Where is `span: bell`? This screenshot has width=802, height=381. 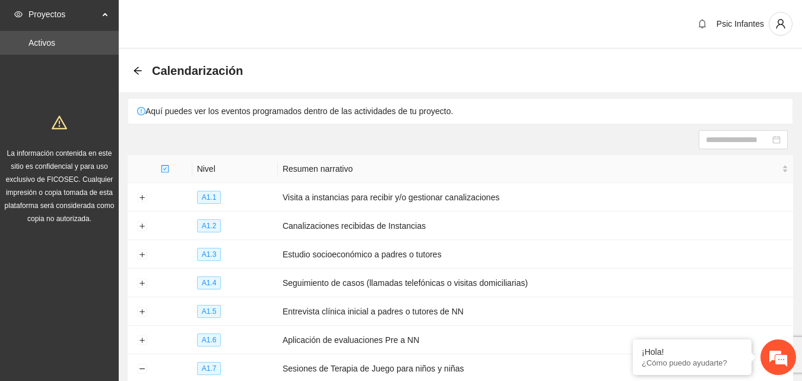
span: bell is located at coordinates (703, 24).